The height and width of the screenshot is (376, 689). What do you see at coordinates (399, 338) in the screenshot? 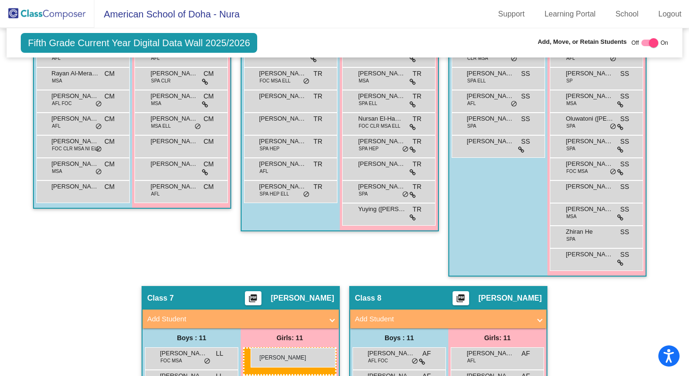
I see `div: Boys : 11` at bounding box center [399, 338].